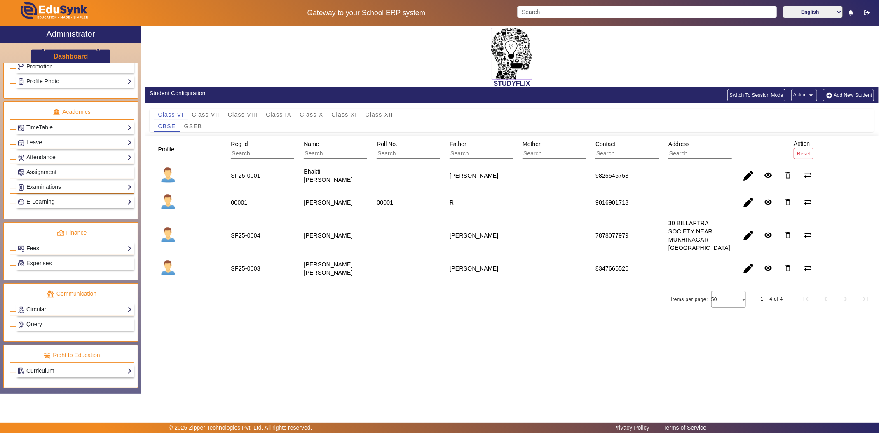 This screenshot has width=879, height=433. Describe the element at coordinates (632, 428) in the screenshot. I see `a: Privacy Policy` at that location.